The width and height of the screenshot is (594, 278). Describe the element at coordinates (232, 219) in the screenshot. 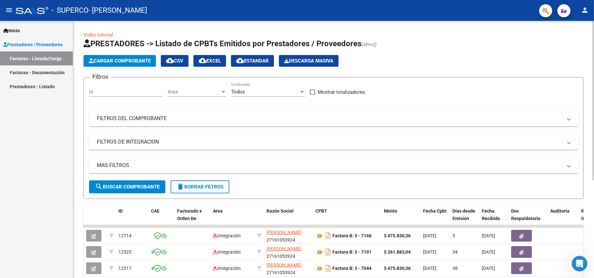

I see `datatable-header-cell: Area` at that location.